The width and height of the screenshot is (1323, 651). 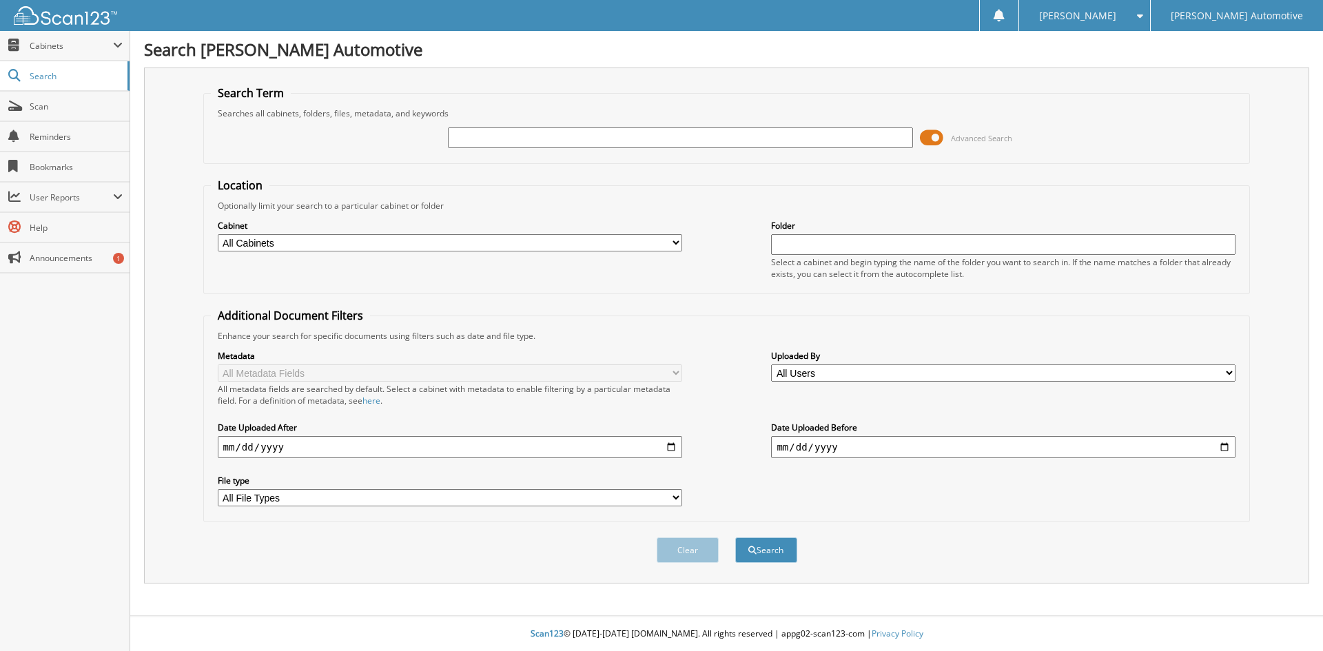 I want to click on button: Search, so click(x=766, y=550).